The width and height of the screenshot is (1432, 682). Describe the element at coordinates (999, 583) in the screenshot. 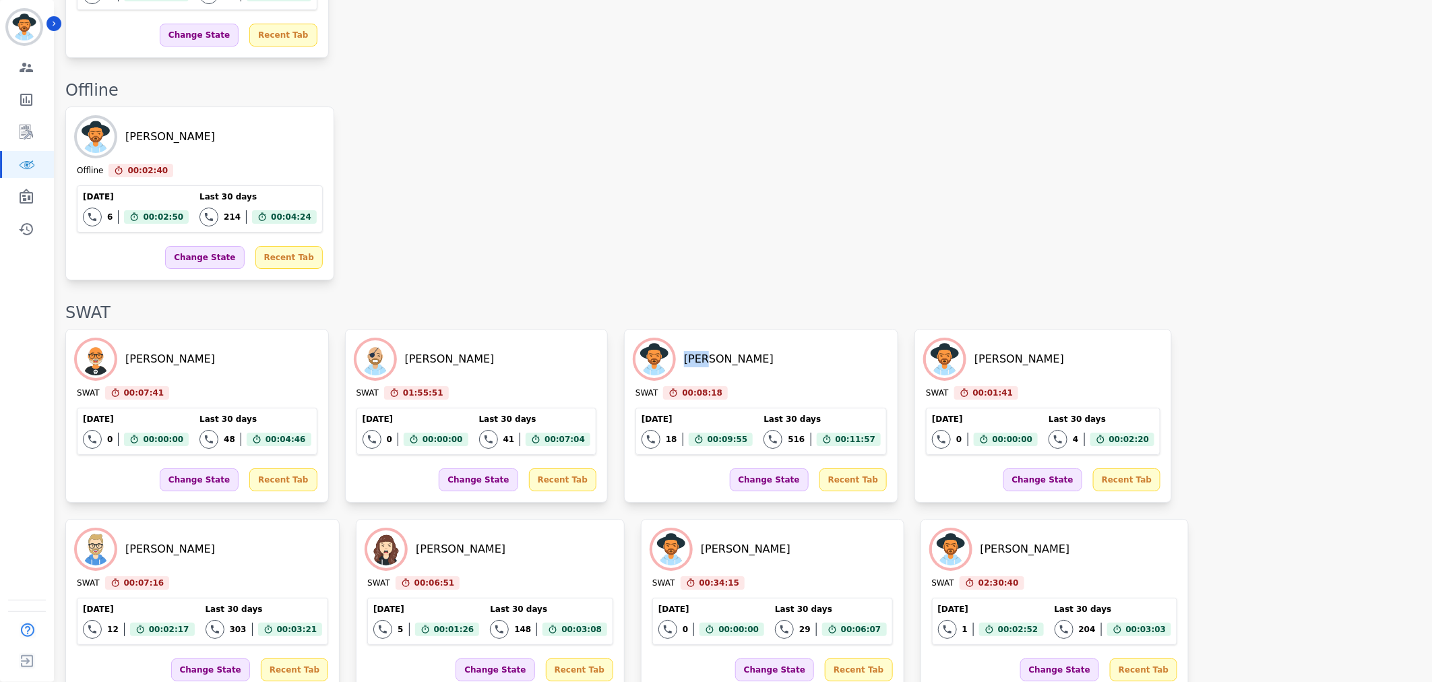

I see `span: 02:30:40` at that location.